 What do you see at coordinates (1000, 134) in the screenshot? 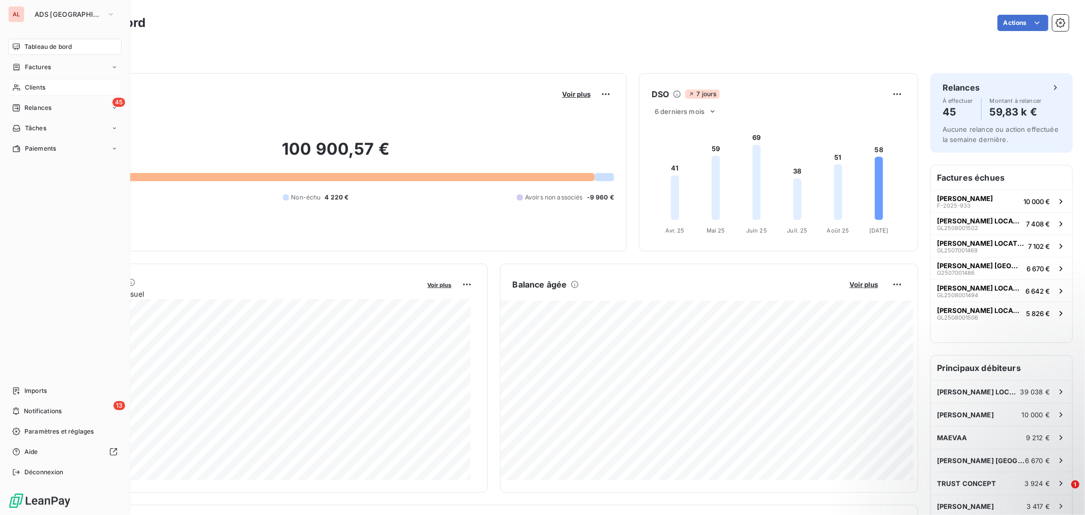
I see `span: Aucune relance ou action effectuée la semaine dernière.` at bounding box center [1000, 134].